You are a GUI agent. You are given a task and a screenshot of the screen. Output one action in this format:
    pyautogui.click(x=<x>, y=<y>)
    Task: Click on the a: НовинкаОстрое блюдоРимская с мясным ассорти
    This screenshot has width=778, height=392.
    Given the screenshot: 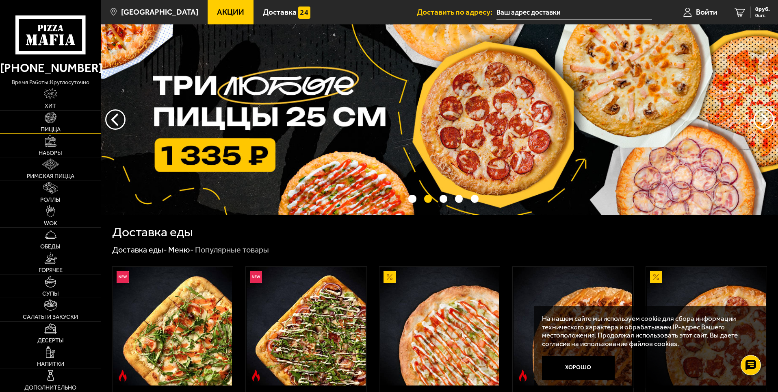 What is the action you would take?
    pyautogui.click(x=306, y=326)
    